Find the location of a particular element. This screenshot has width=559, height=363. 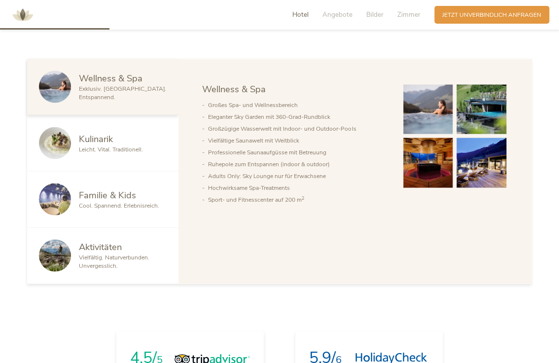

span: Leicht. Vital. Traditionell. is located at coordinates (111, 149).